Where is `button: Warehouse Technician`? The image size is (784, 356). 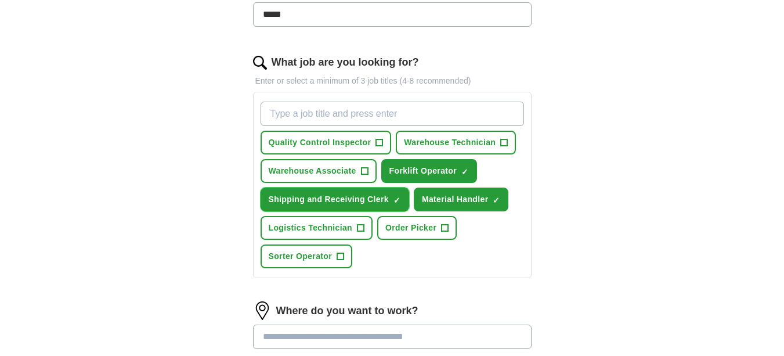 button: Warehouse Technician is located at coordinates (455, 142).